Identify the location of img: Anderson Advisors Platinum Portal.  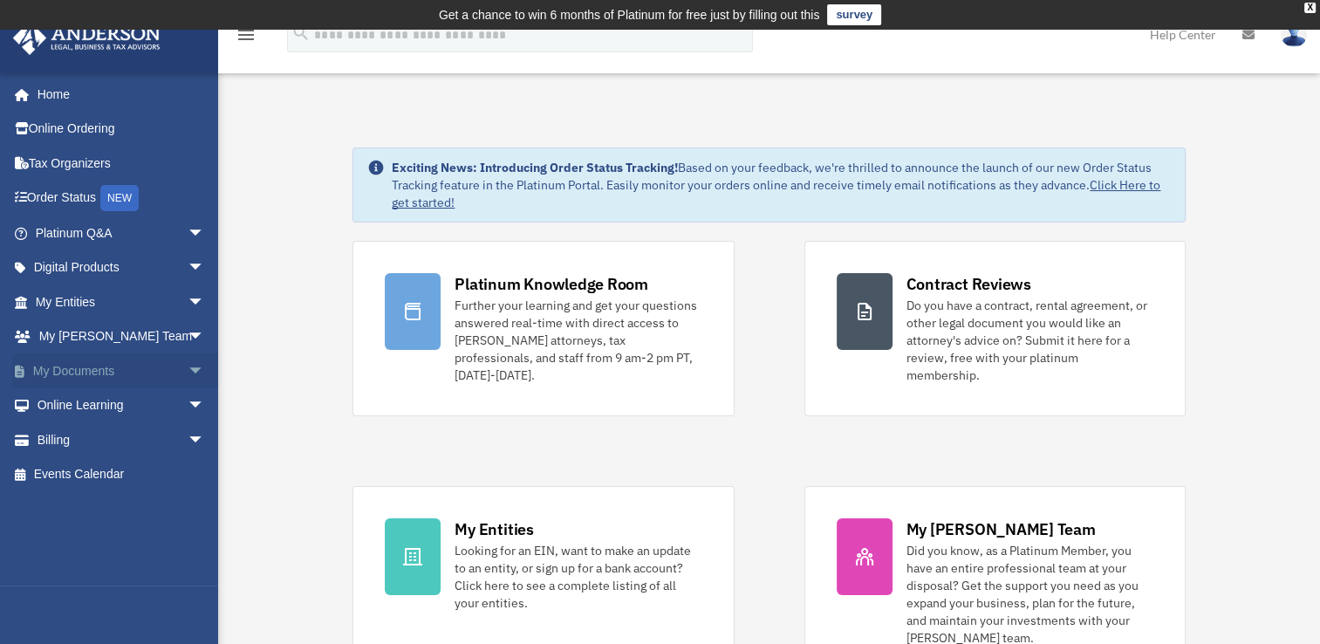
(86, 38).